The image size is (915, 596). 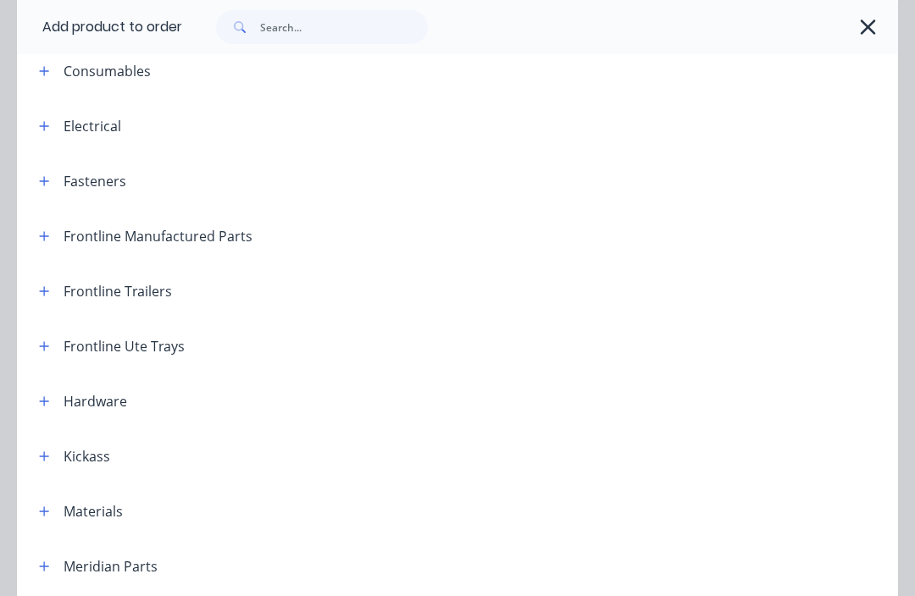 I want to click on div: Kickass, so click(x=86, y=457).